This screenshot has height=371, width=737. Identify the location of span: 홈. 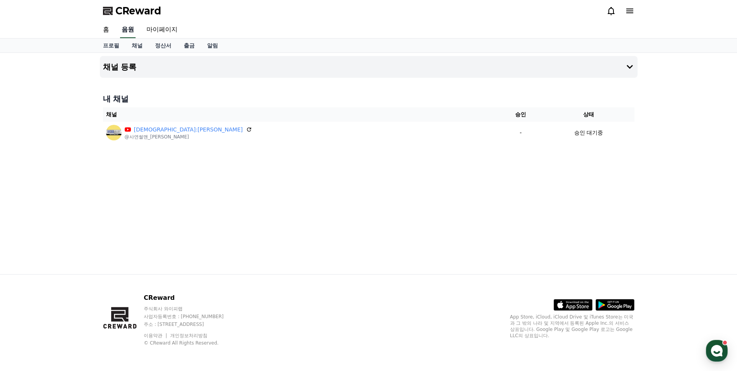
(27, 261).